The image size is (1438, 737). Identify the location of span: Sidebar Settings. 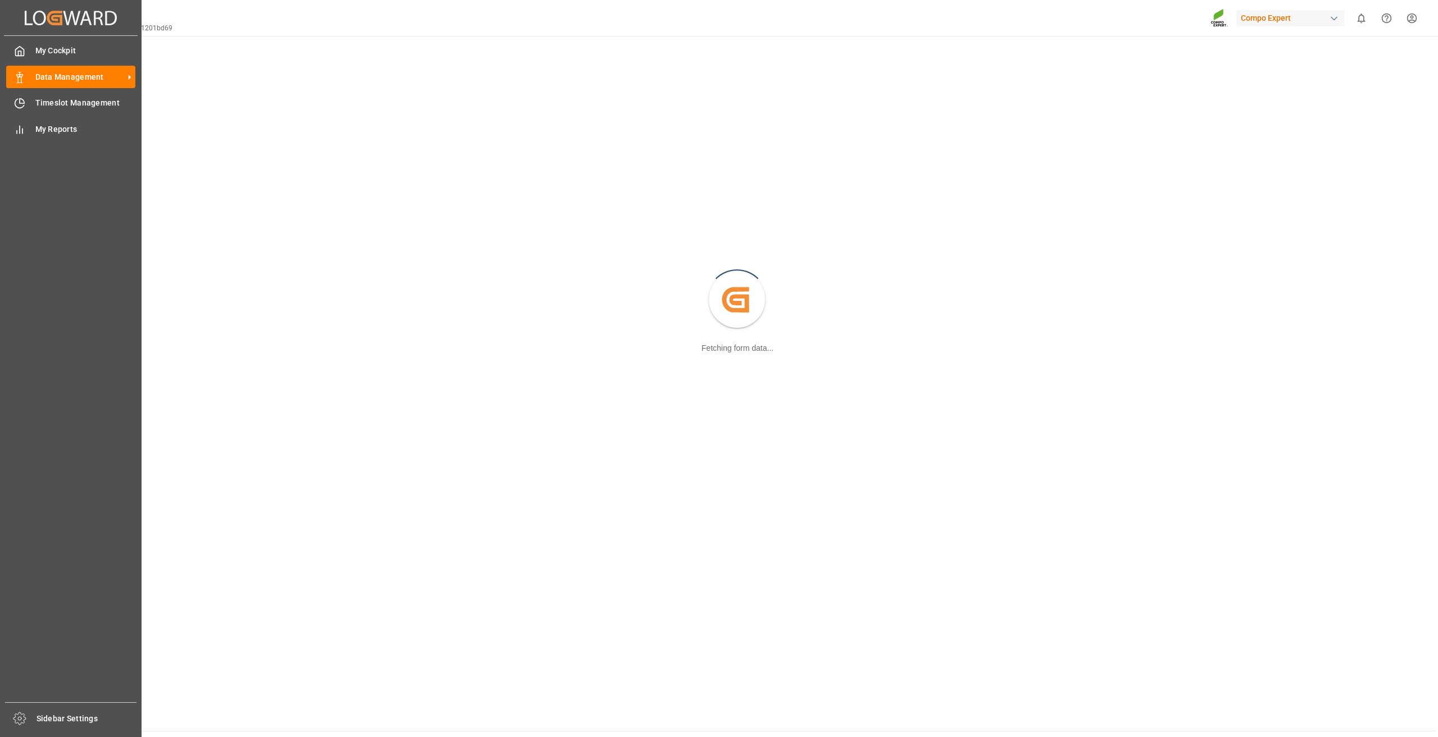
(87, 719).